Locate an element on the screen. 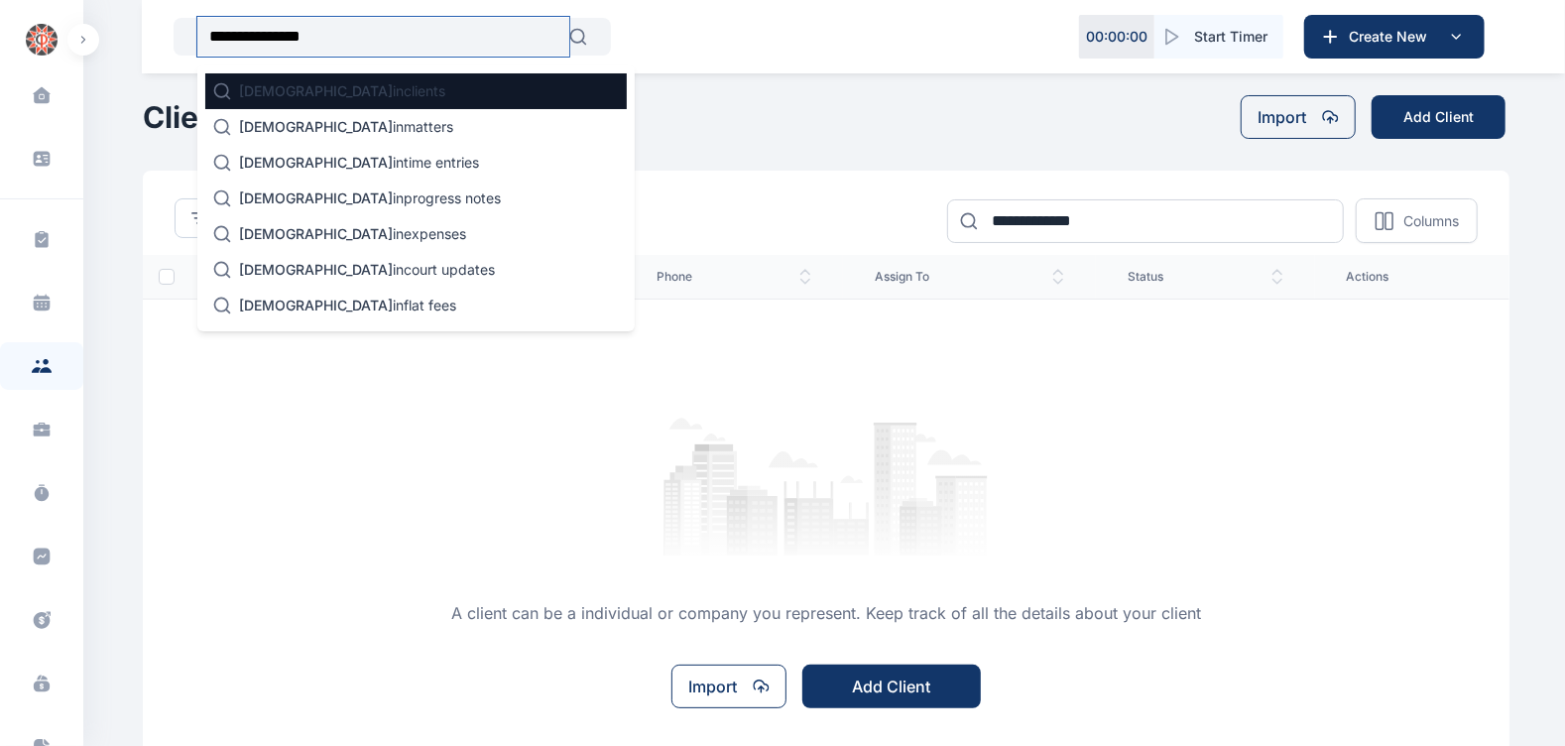 The width and height of the screenshot is (1565, 746). span: Create New is located at coordinates (1392, 37).